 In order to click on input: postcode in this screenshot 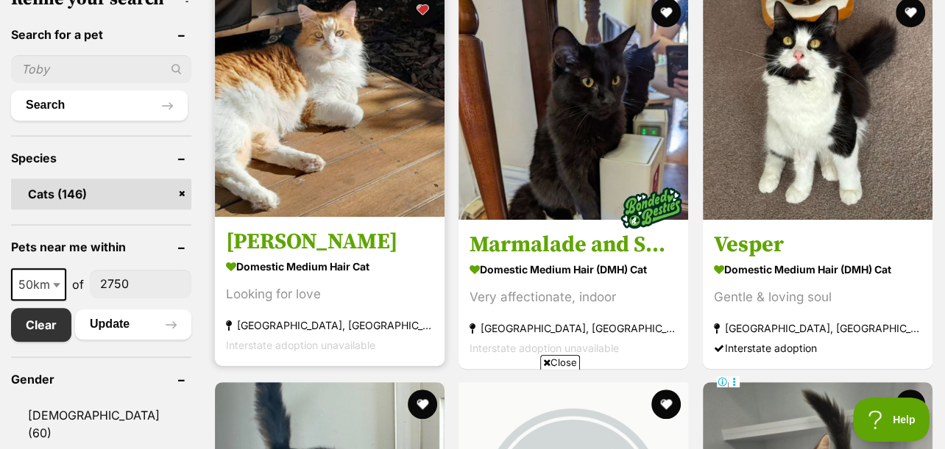, I will do `click(141, 284)`.